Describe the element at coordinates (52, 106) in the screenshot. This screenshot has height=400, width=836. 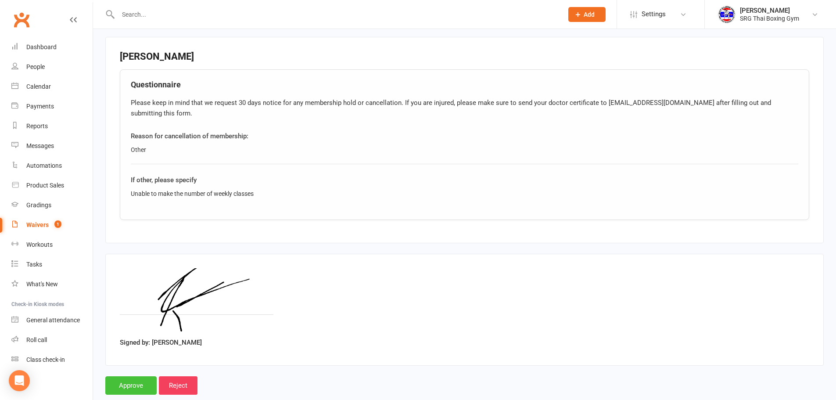
I see `a: Payments` at that location.